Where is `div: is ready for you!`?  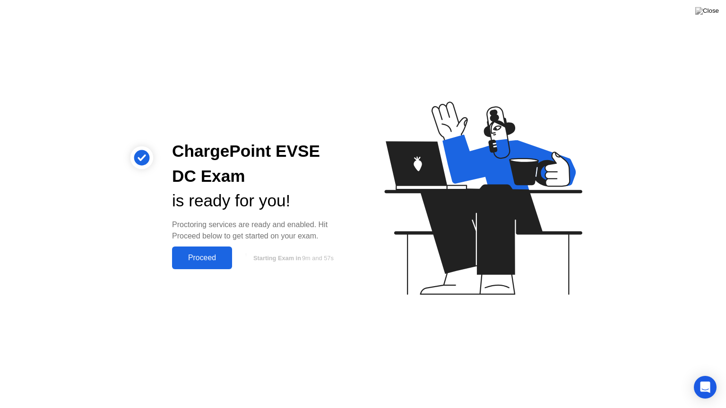
div: is ready for you! is located at coordinates (260, 201).